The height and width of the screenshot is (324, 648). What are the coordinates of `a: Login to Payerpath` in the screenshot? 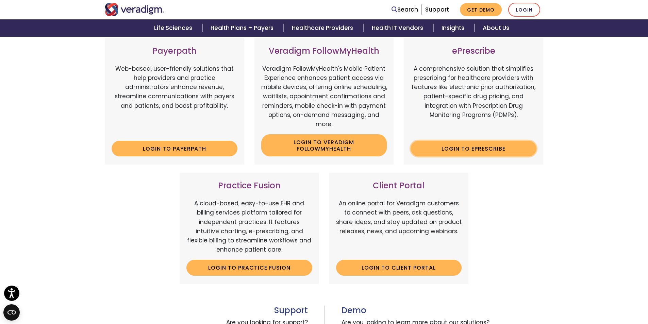 It's located at (174, 149).